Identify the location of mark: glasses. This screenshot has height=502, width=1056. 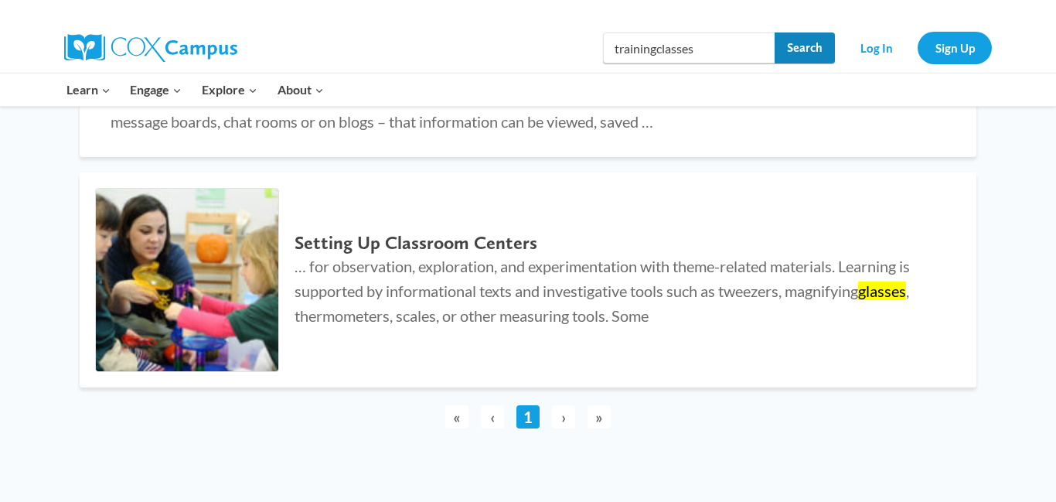
(882, 291).